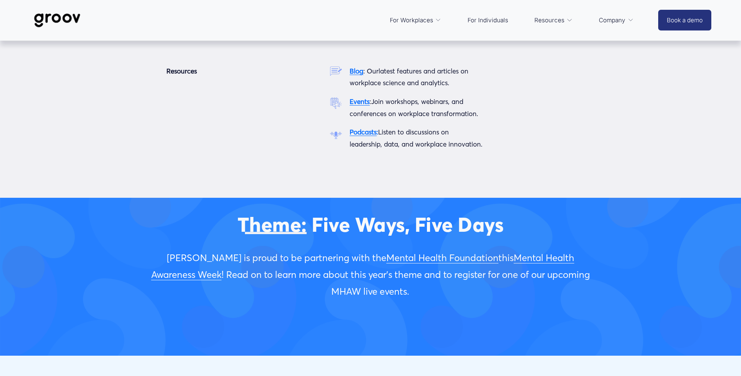 The width and height of the screenshot is (741, 376). I want to click on strong: Resources, so click(182, 71).